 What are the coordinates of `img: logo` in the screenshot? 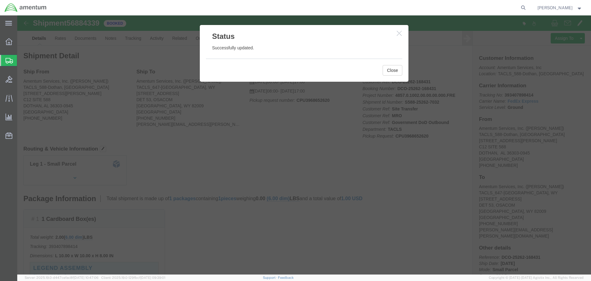 It's located at (26, 8).